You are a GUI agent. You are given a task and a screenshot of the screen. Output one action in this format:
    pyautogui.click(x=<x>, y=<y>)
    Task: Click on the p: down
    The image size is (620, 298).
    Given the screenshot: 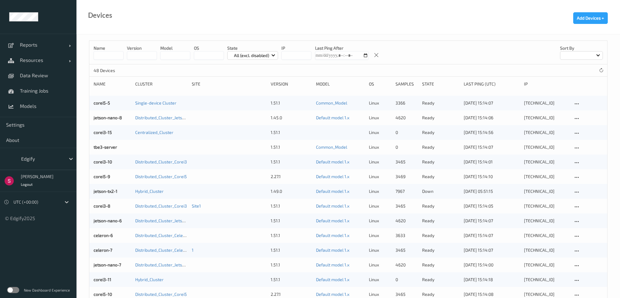 What is the action you would take?
    pyautogui.click(x=441, y=191)
    